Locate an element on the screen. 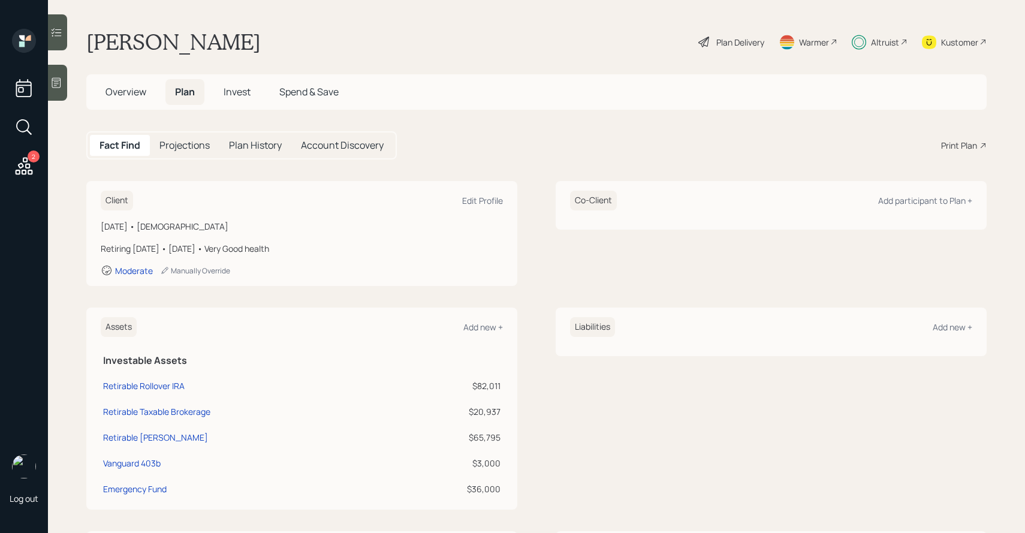 The width and height of the screenshot is (1025, 533). h6: Liabilities is located at coordinates (592, 327).